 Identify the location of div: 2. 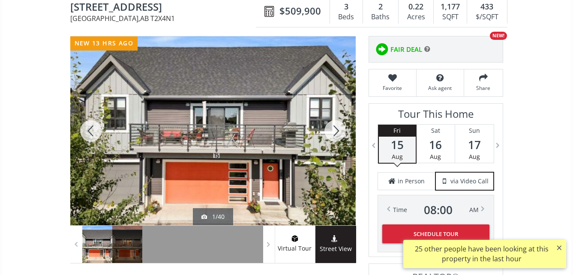
(381, 7).